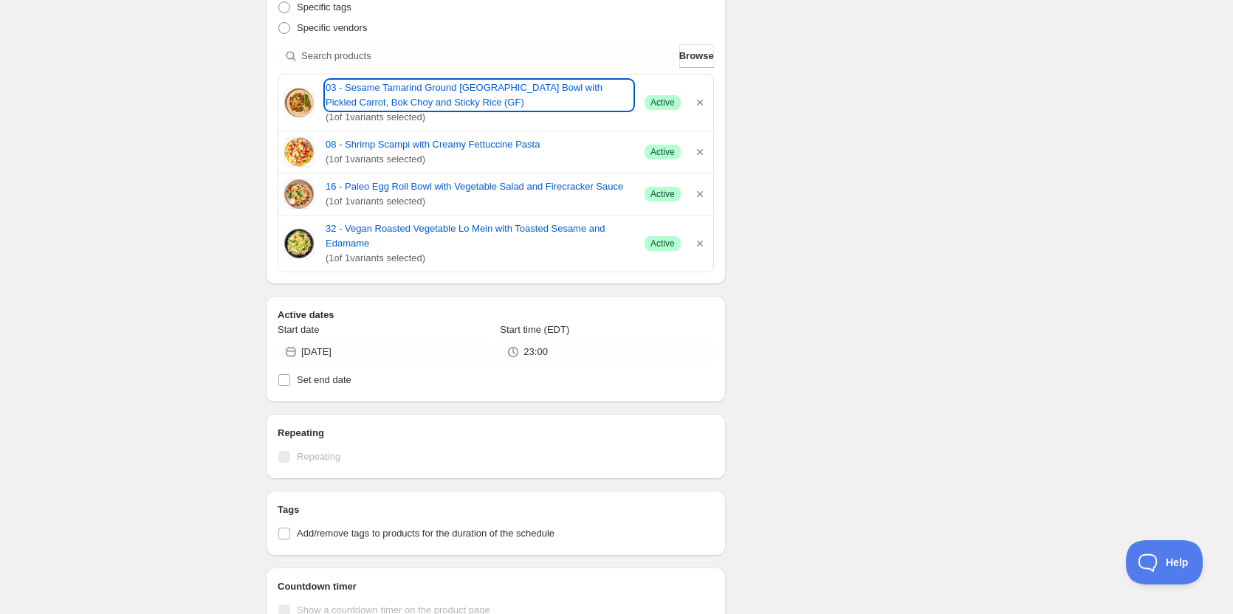 The image size is (1233, 614). Describe the element at coordinates (696, 56) in the screenshot. I see `button: Browse` at that location.